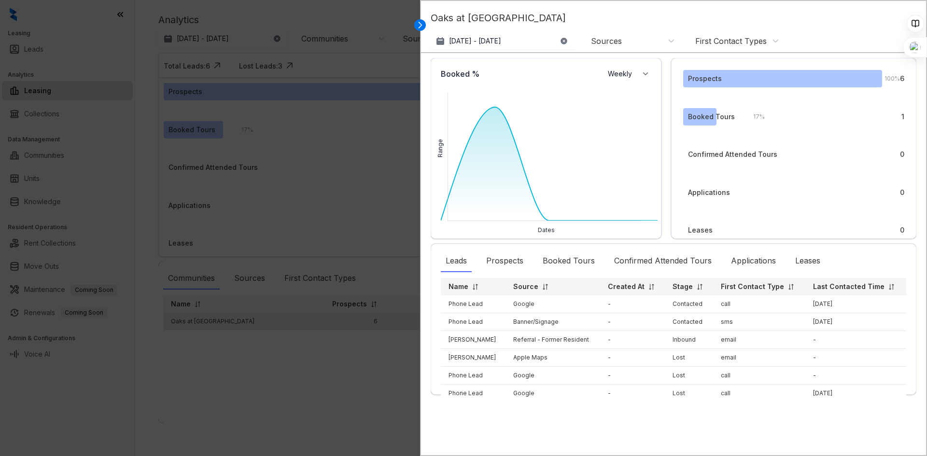 This screenshot has width=927, height=456. Describe the element at coordinates (622, 74) in the screenshot. I see `span: Weekly` at that location.